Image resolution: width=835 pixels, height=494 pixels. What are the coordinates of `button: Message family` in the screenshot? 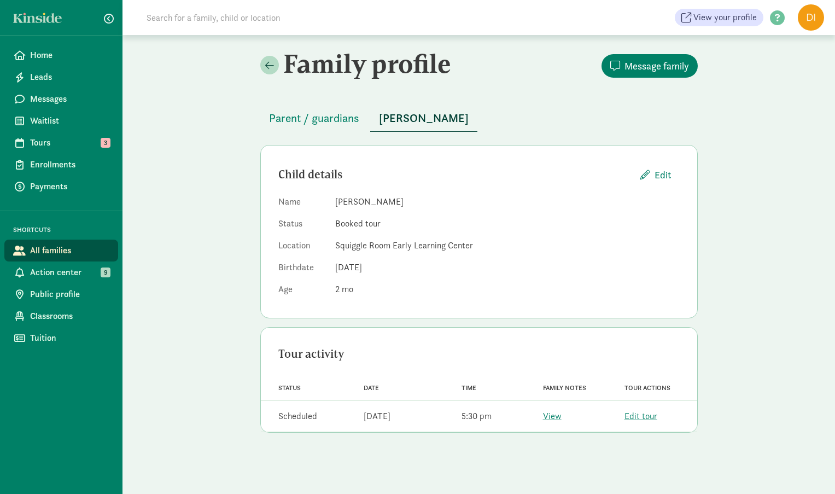 It's located at (650, 66).